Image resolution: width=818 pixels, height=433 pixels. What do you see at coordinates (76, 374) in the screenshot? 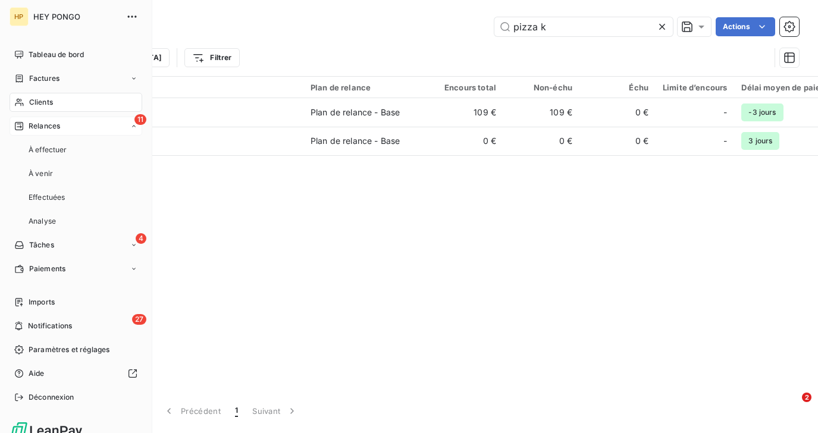
I see `a: Aide` at bounding box center [76, 374].